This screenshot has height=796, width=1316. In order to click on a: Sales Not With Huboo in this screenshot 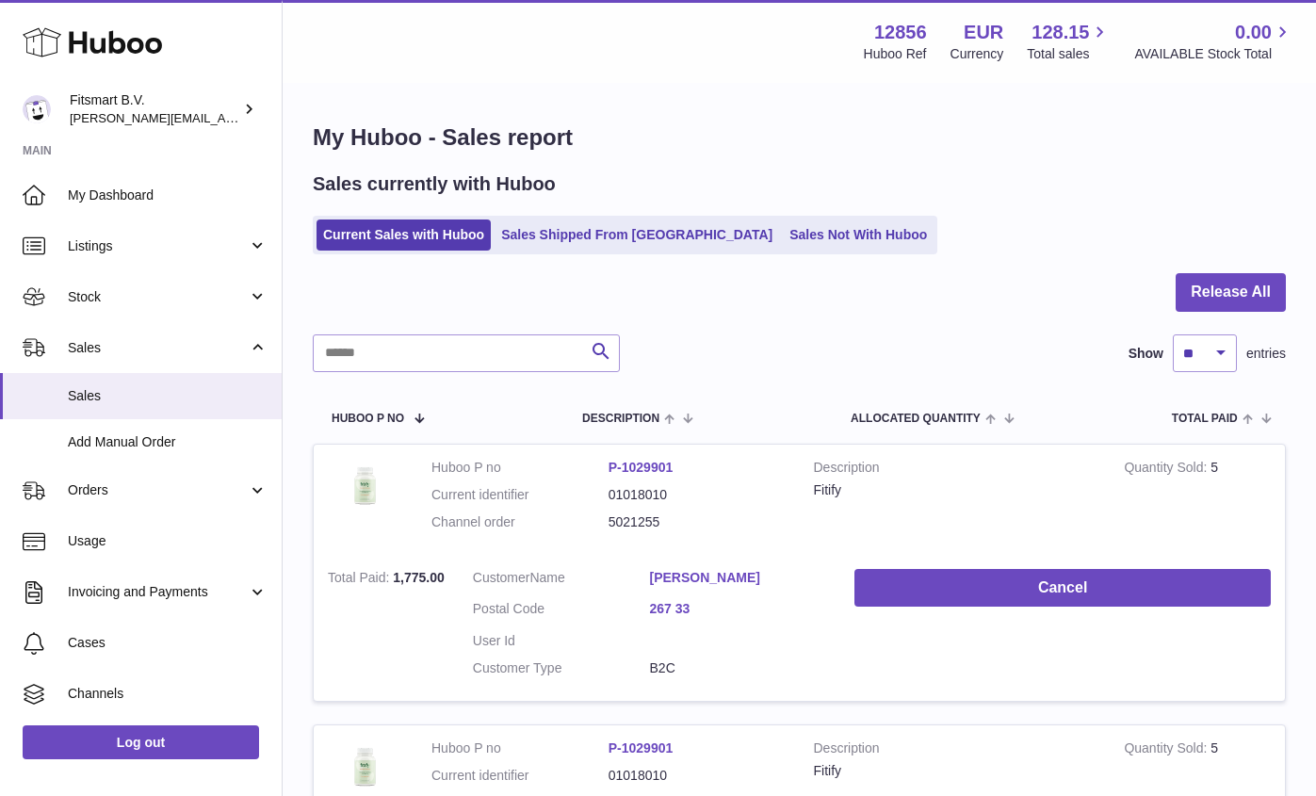, I will do `click(858, 235)`.